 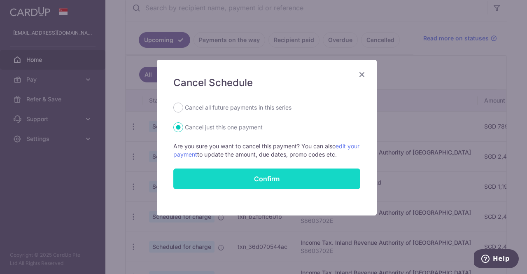 What do you see at coordinates (267, 83) in the screenshot?
I see `h5: Cancel Schedule` at bounding box center [267, 83].